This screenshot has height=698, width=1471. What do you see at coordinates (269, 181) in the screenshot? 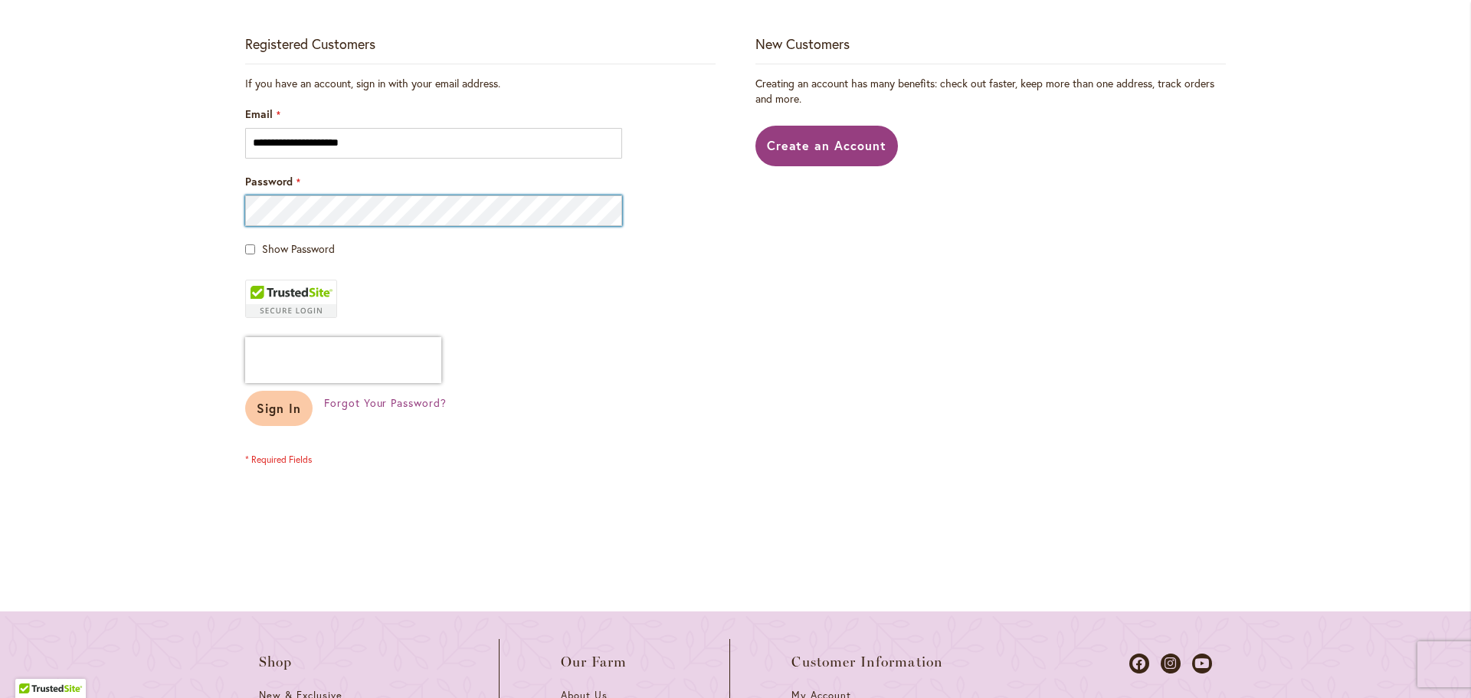
I see `span: Password` at bounding box center [269, 181].